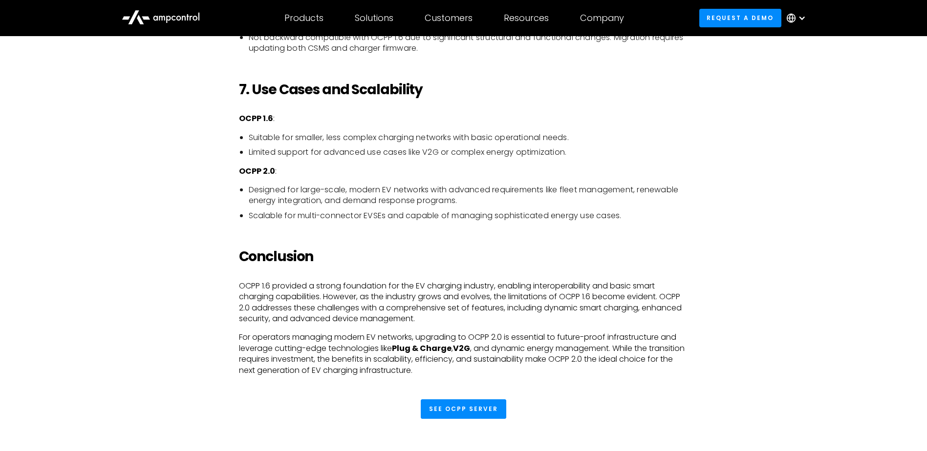  Describe the element at coordinates (464, 354) in the screenshot. I see `p: For operators managing modern EV networks, upgrading to OCPP 2.0 is essential to future-proof inf...` at that location.